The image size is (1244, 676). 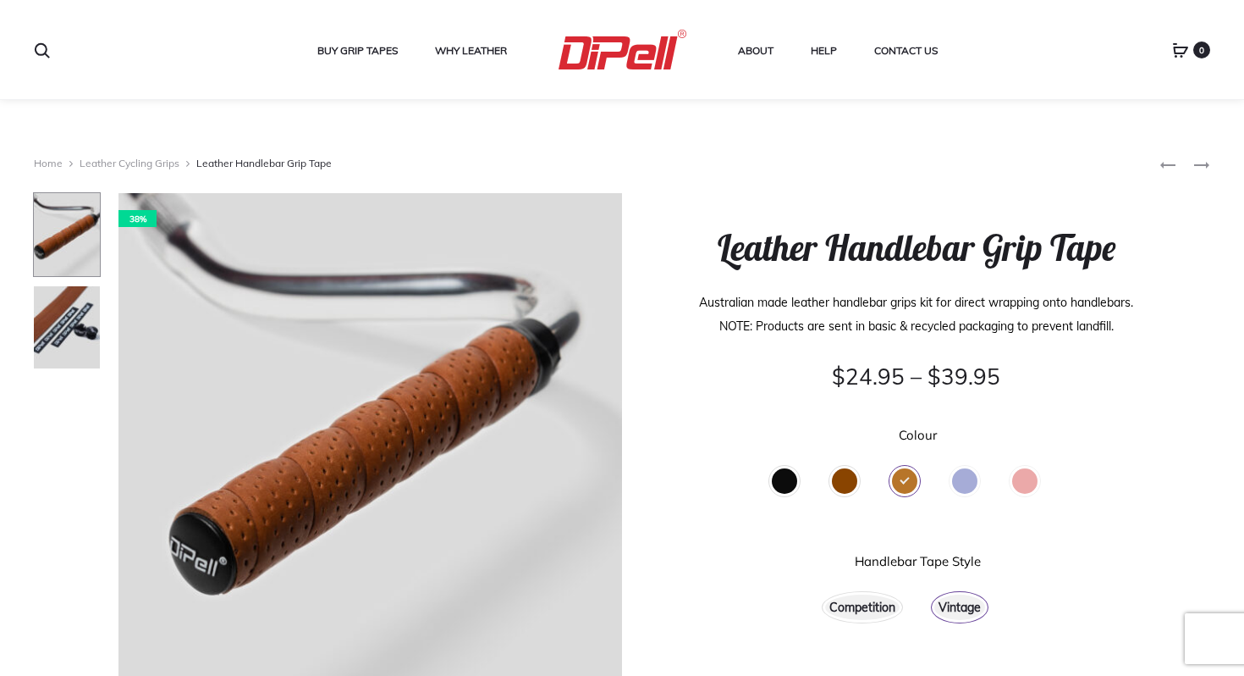 I want to click on p: Australian made leather handlebar grips kit for direct wrapping onto handlebars. NOTE: Products a..., so click(x=917, y=314).